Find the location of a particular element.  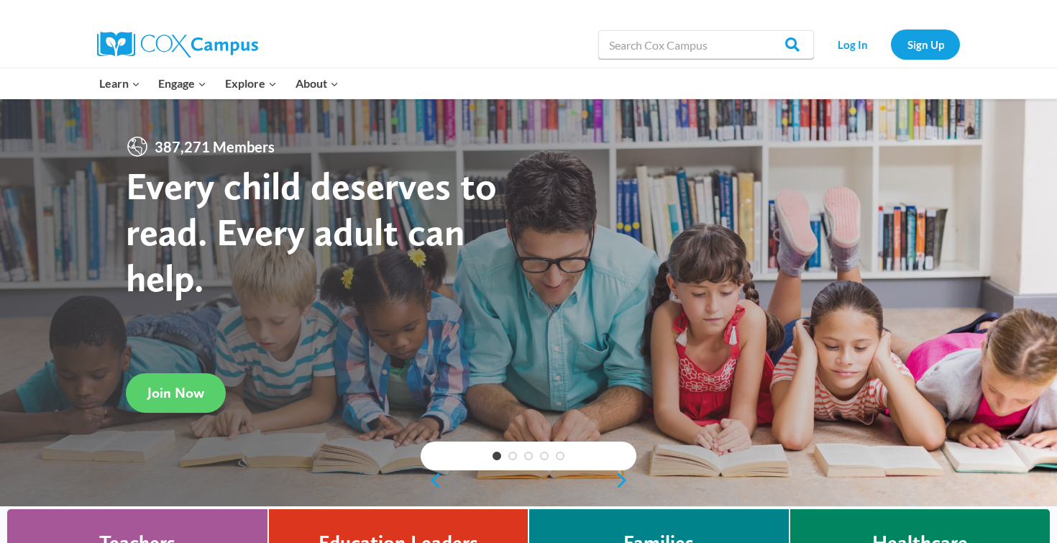

nav: Secondary Navigation is located at coordinates (890, 44).